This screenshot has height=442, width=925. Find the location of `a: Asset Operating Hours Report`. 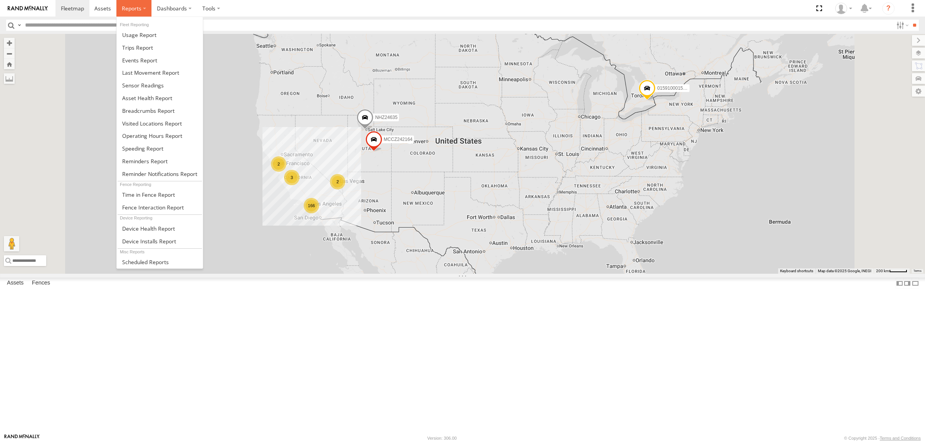

a: Asset Operating Hours Report is located at coordinates (160, 136).